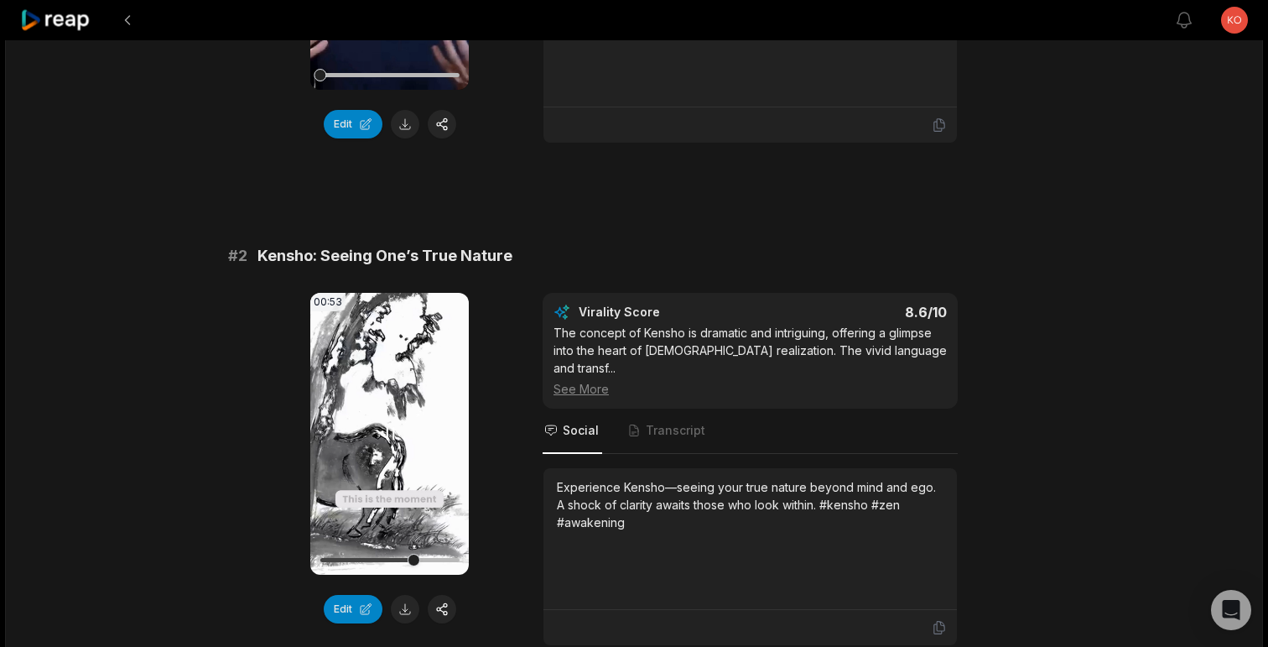 This screenshot has width=1268, height=647. I want to click on div: 8.6 /10, so click(857, 312).